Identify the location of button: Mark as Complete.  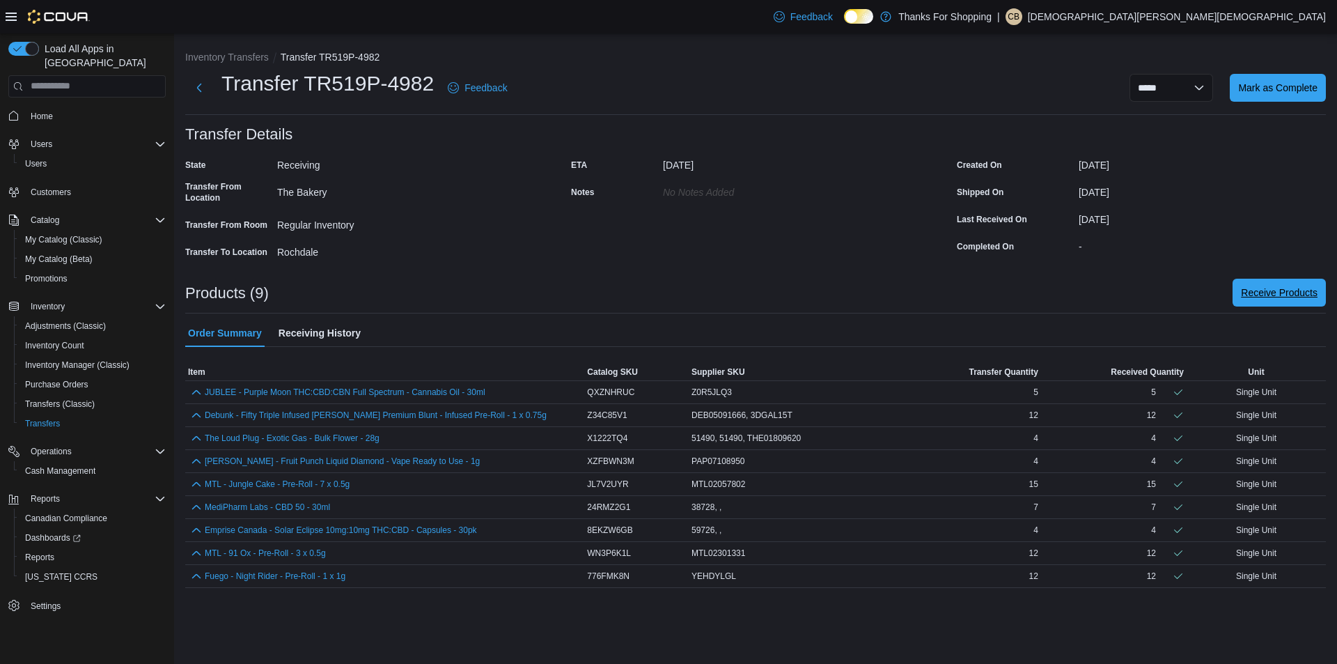
(1278, 88).